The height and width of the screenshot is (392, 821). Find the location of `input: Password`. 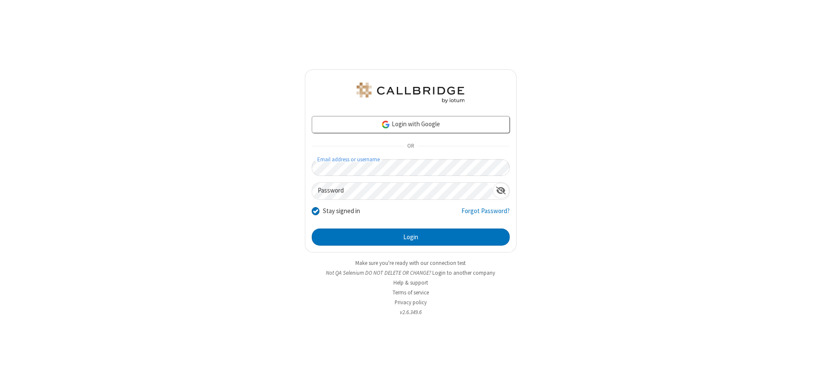

input: Password is located at coordinates (402, 191).